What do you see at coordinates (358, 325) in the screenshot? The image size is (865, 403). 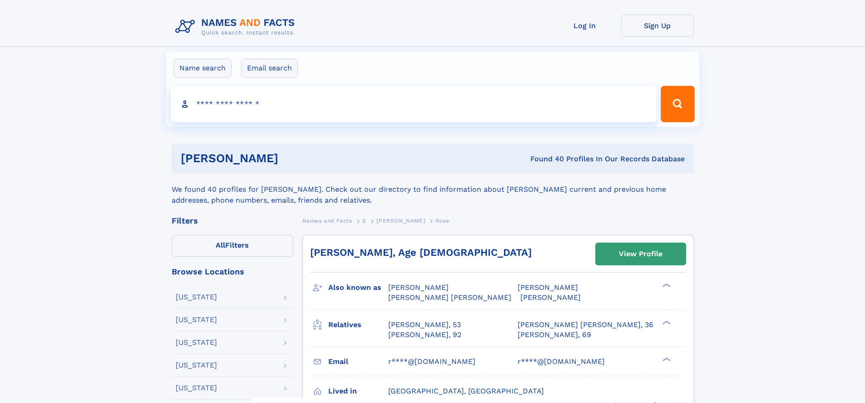 I see `h3: Relatives` at bounding box center [358, 325].